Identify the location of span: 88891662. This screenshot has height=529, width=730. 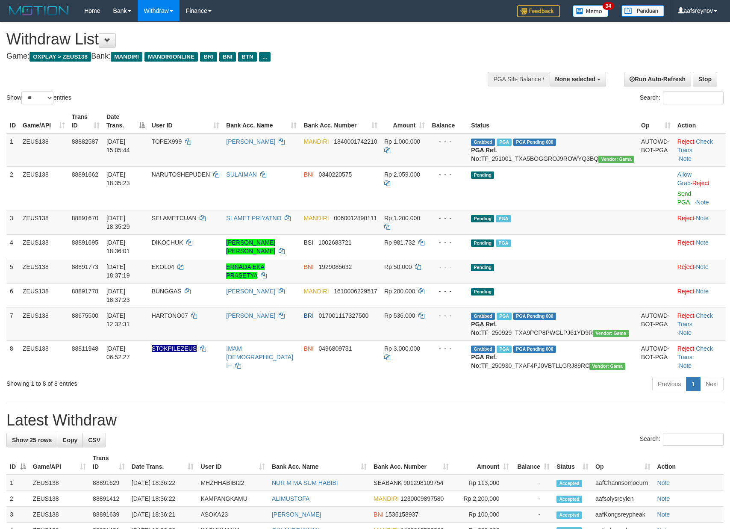
(85, 174).